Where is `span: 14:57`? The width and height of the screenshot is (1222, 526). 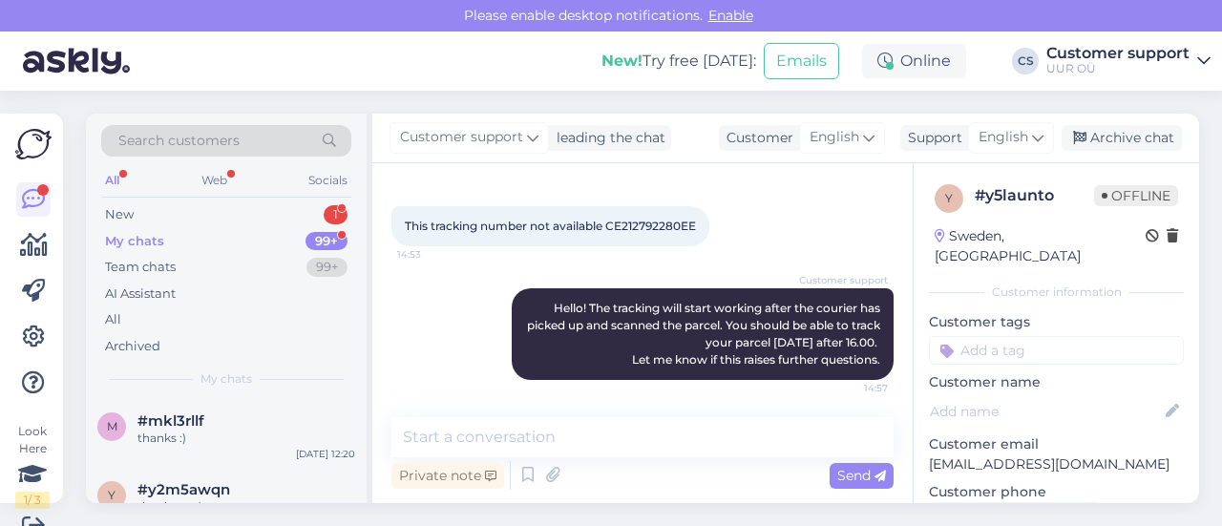 span: 14:57 is located at coordinates (851, 388).